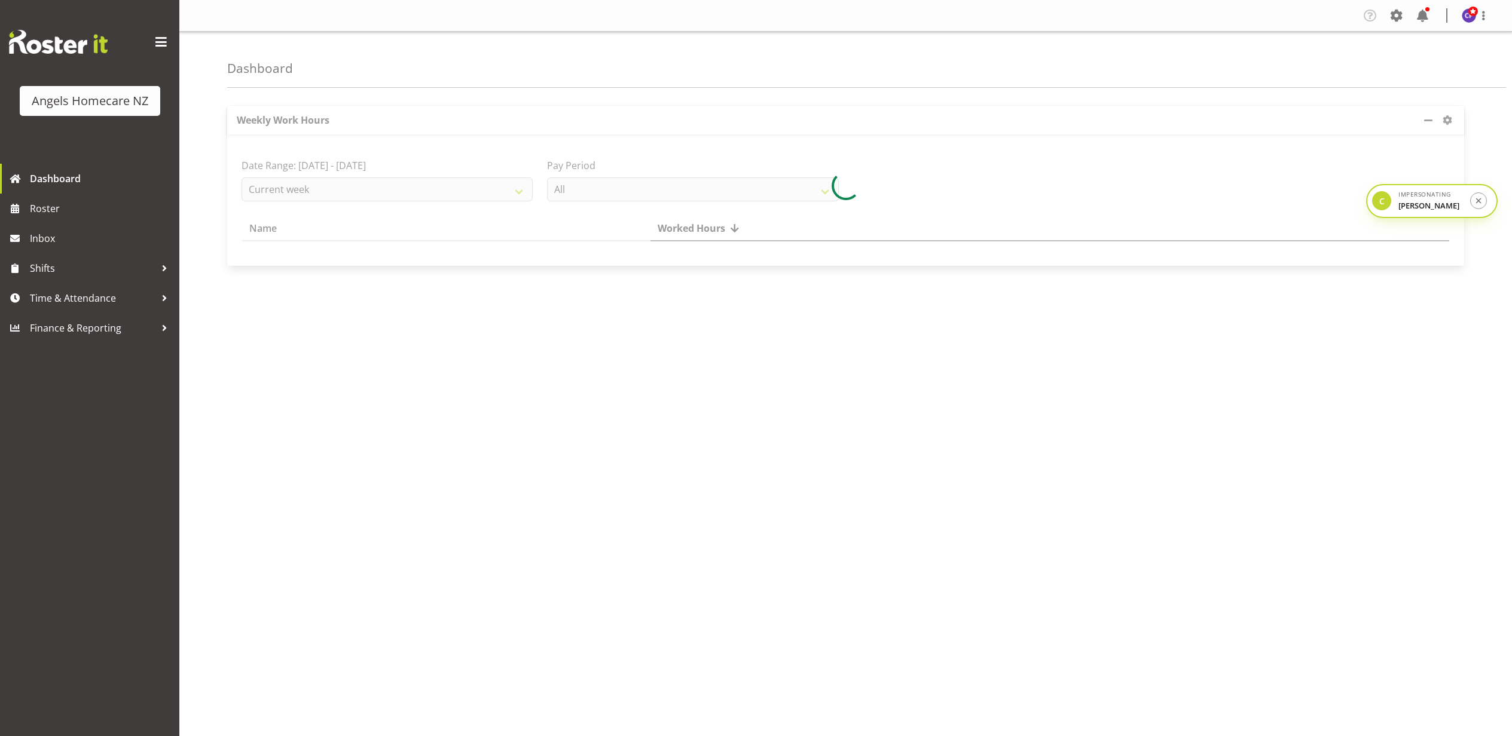  Describe the element at coordinates (102, 209) in the screenshot. I see `span: Roster` at that location.